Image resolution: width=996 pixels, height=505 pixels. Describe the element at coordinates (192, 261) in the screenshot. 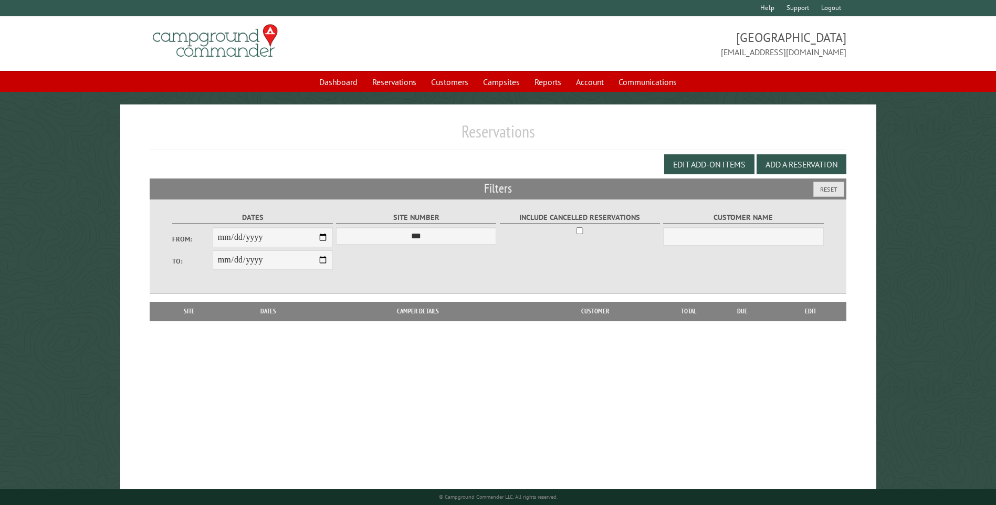

I see `label: To:` at that location.